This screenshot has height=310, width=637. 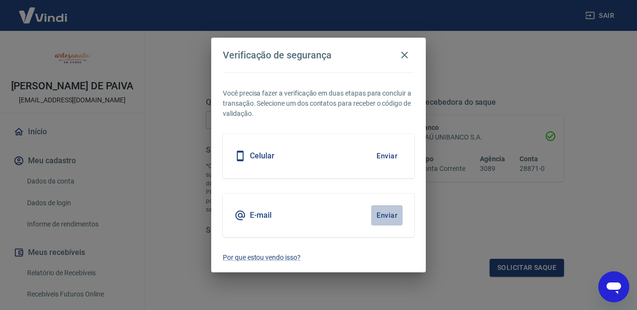 What do you see at coordinates (261, 216) in the screenshot?
I see `h5: E-mail` at bounding box center [261, 216].